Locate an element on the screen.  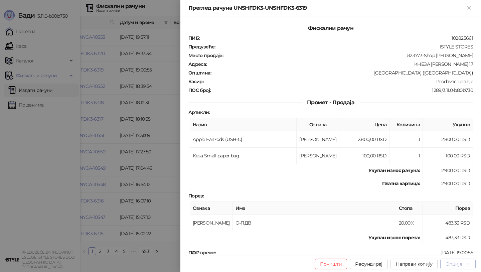
strong: Платна картица : is located at coordinates (401, 183).